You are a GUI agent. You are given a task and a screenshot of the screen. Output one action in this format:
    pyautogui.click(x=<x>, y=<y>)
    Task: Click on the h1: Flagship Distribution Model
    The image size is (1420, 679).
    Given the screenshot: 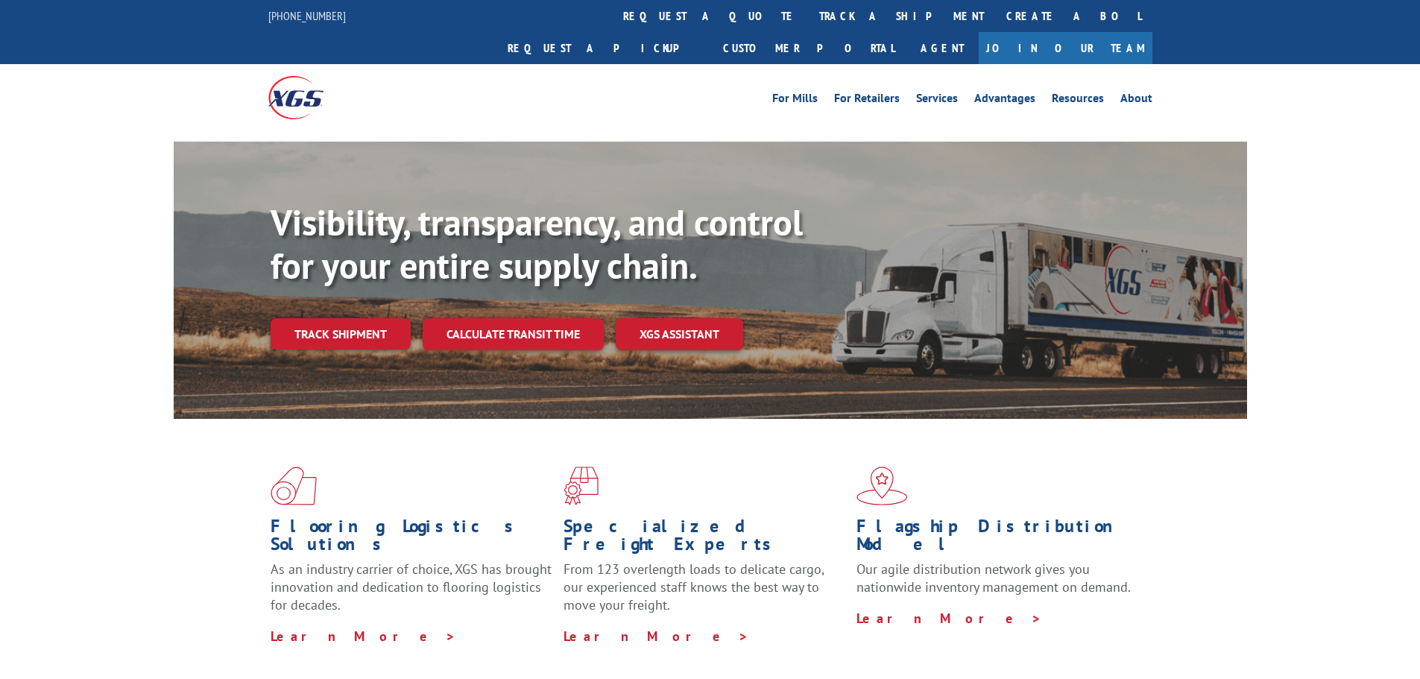 What is the action you would take?
    pyautogui.click(x=997, y=539)
    